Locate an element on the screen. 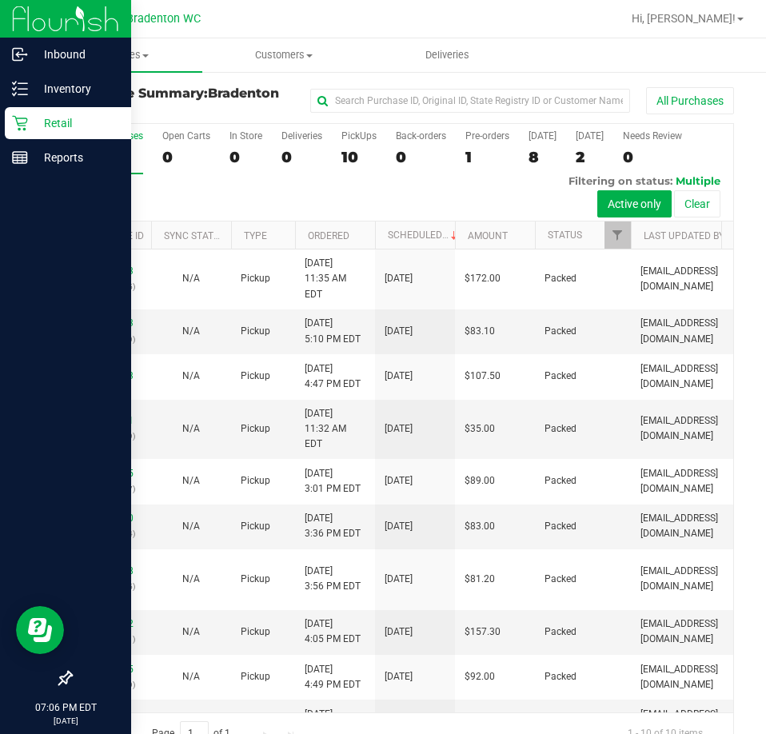 The width and height of the screenshot is (766, 734). span: $172.00 is located at coordinates (482, 278).